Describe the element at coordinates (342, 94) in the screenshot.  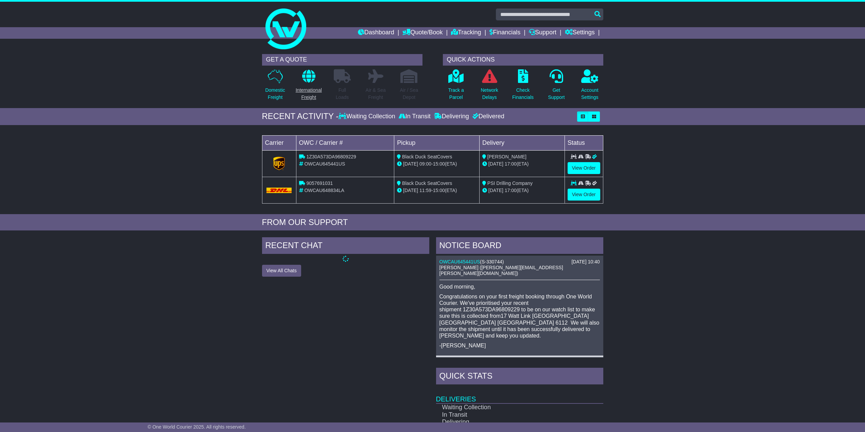
I see `p: Full Loads` at that location.